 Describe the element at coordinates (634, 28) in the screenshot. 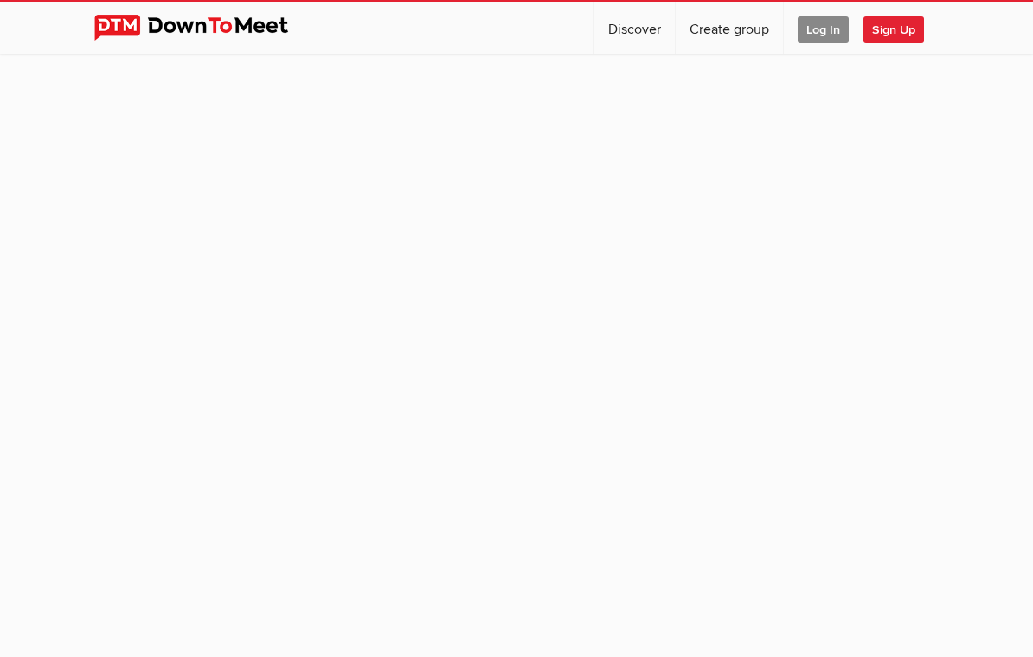

I see `a: Discover` at that location.